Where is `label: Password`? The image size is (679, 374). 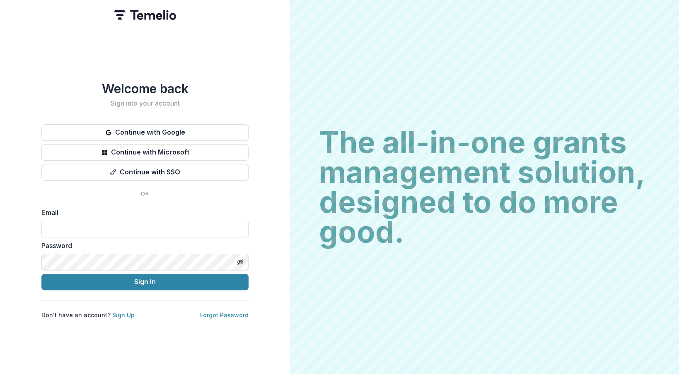 label: Password is located at coordinates (143, 246).